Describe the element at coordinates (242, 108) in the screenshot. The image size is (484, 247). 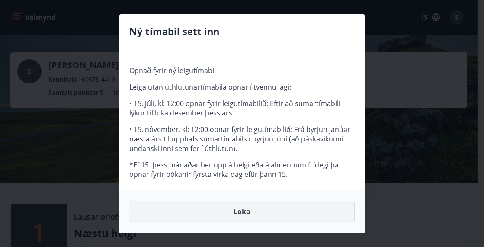
I see `p: • 15. júlí, kl: 12:00 opnar fyrir leigutímabilið: Eftir að sumartímabili lýkur til loka desember ...` at that location.